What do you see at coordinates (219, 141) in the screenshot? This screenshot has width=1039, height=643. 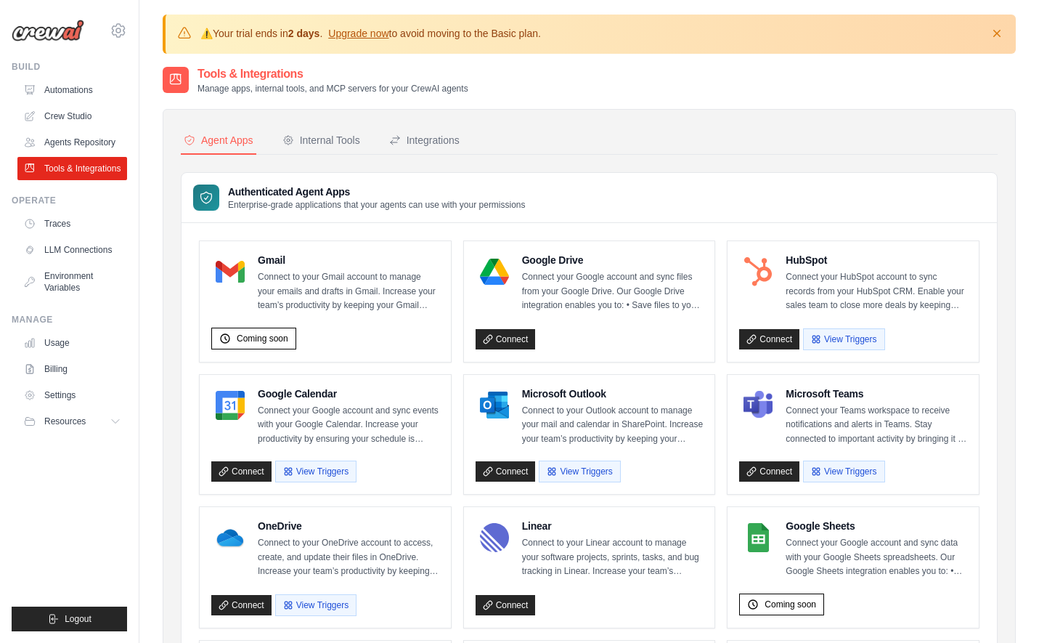 I see `button: Agent Apps` at bounding box center [219, 141].